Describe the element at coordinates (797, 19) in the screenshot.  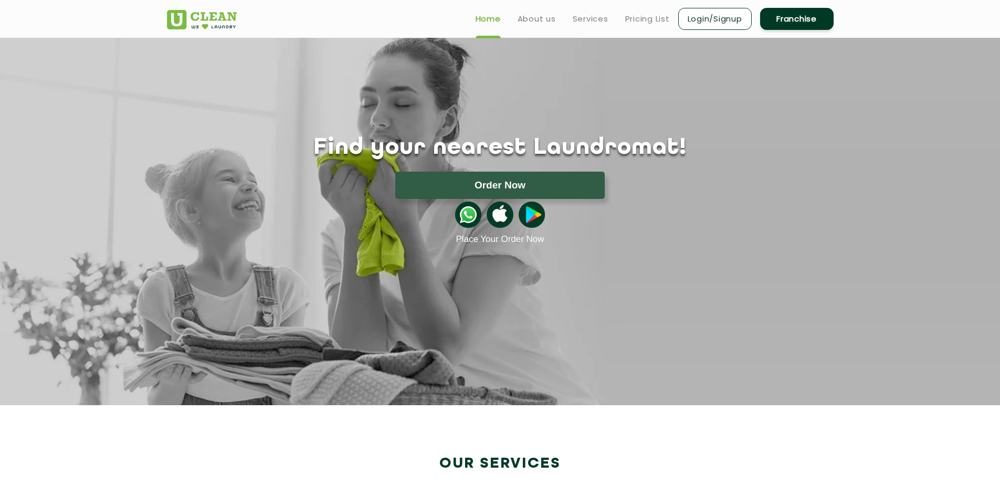
I see `a: Franchise` at that location.